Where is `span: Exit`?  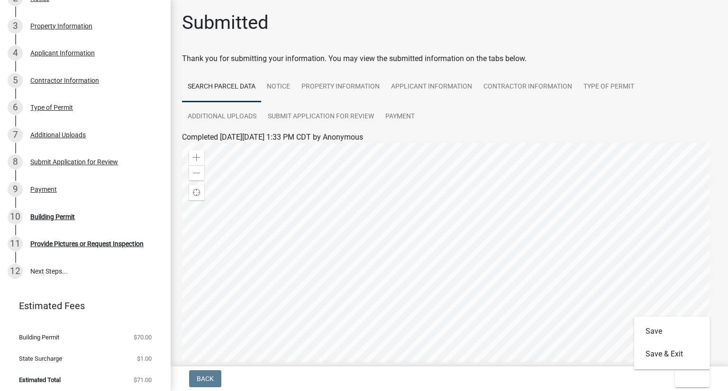
span: Exit is located at coordinates (689, 379).